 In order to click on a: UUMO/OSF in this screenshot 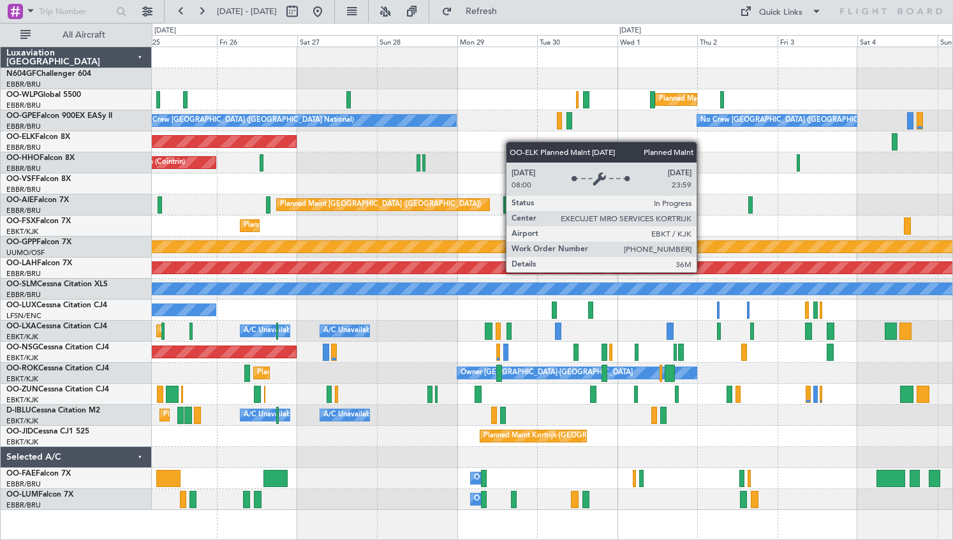, I will do `click(26, 253)`.